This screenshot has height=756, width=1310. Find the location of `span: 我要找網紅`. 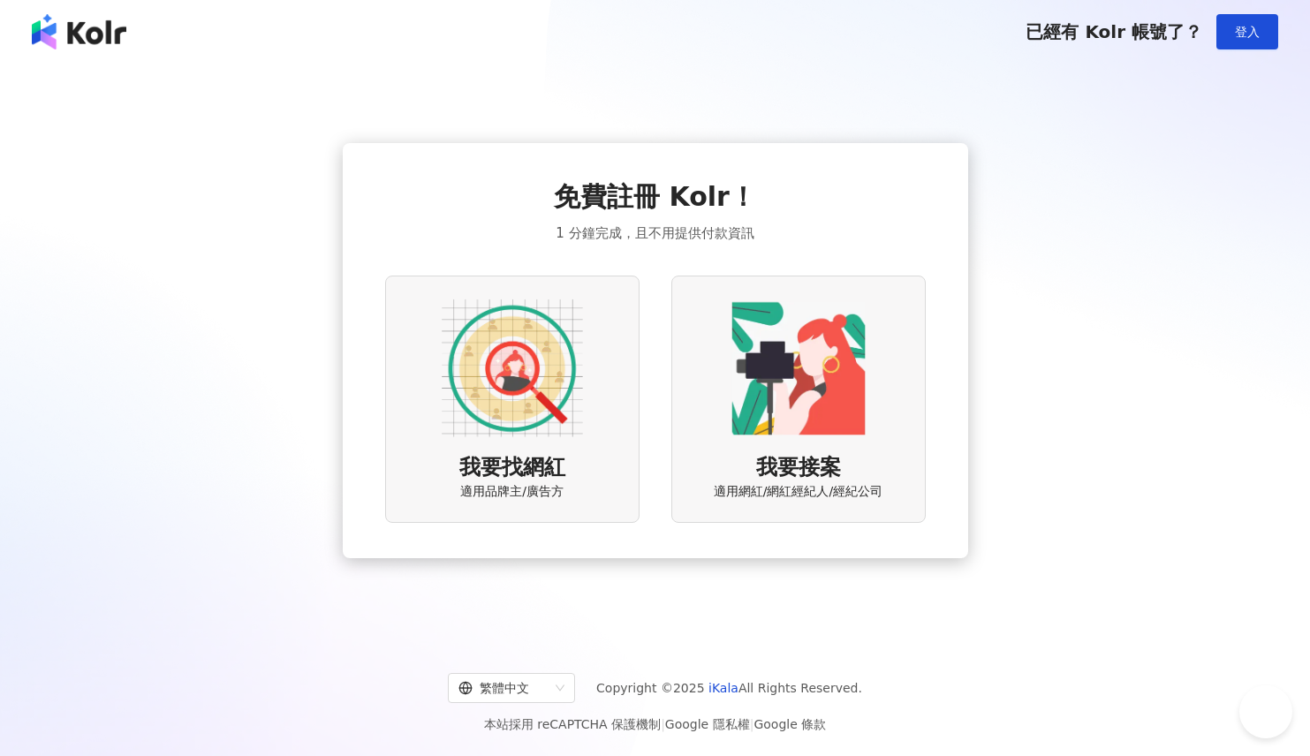

span: 我要找網紅 is located at coordinates (512, 468).